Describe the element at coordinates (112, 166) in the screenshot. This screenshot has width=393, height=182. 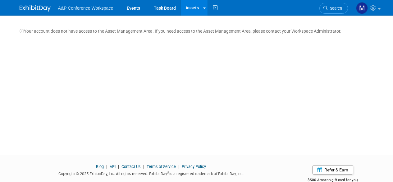
I see `a: API` at that location.